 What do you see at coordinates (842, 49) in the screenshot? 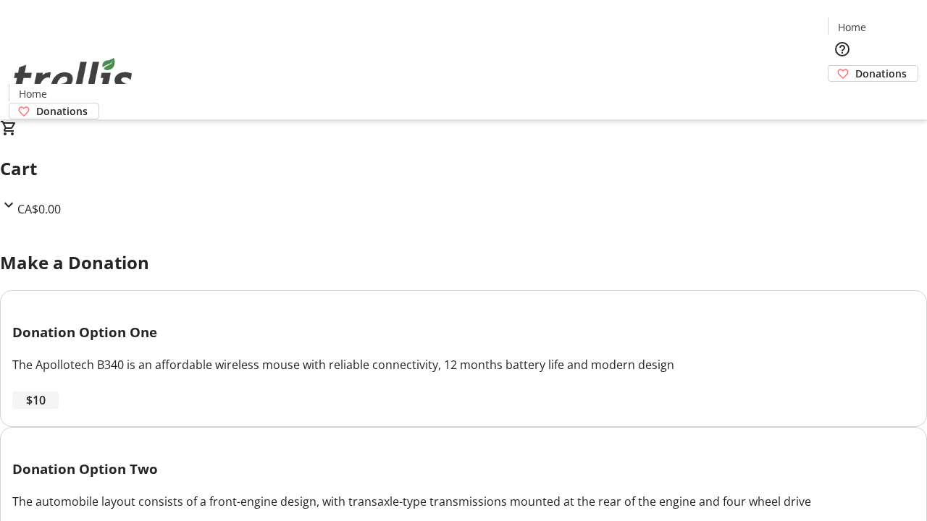
I see `button: Help` at bounding box center [842, 49].